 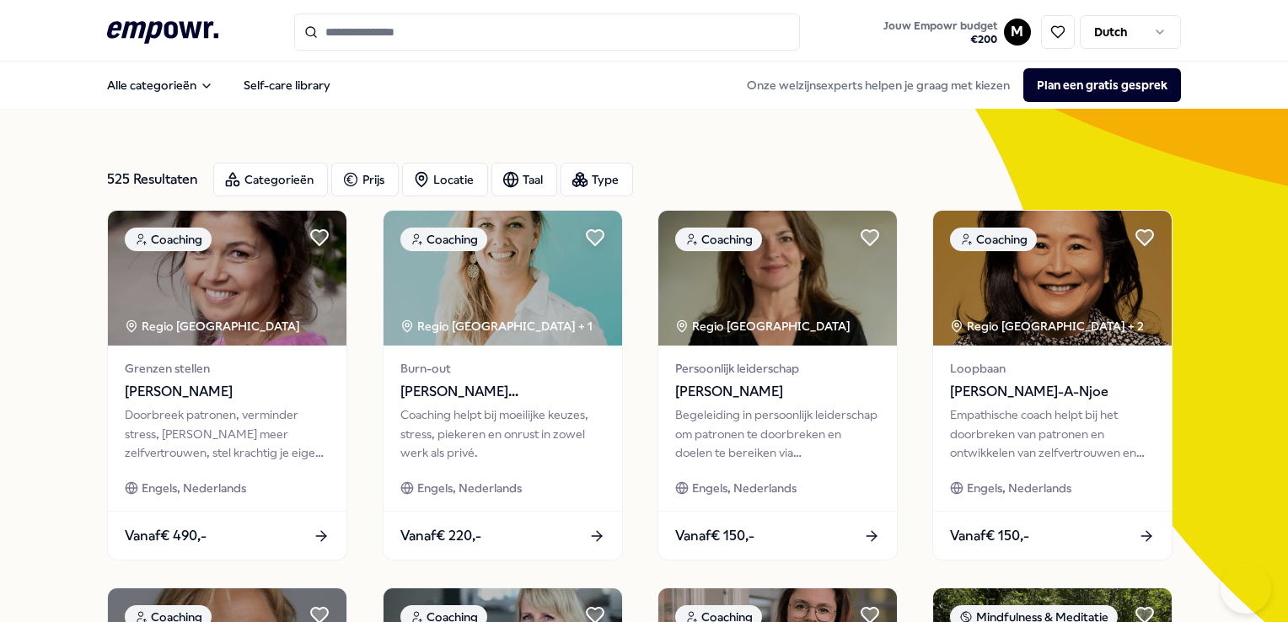 What do you see at coordinates (1052, 433) in the screenshot?
I see `div: Empathische coach helpt bij het doorbreken van patronen en ontwikkelen van zelfvertrouwen en inne...` at bounding box center [1052, 433].